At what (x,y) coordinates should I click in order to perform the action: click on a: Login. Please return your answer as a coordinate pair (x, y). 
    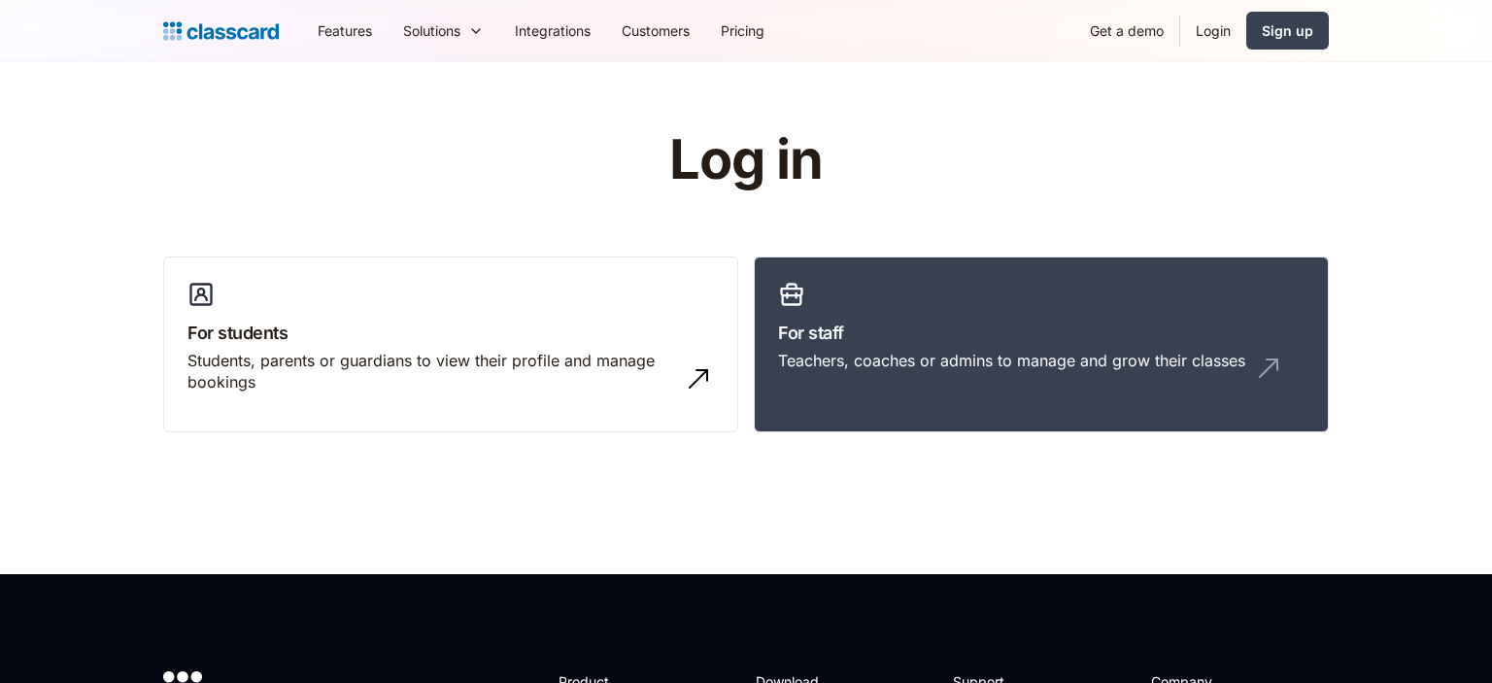
    Looking at the image, I should click on (1213, 30).